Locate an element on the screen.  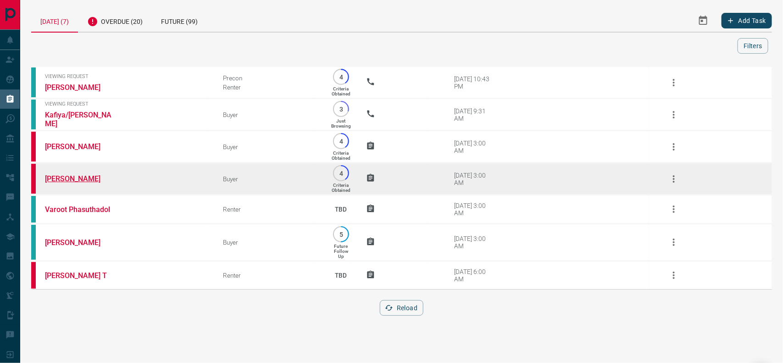
p: Just Browsing is located at coordinates (341, 123).